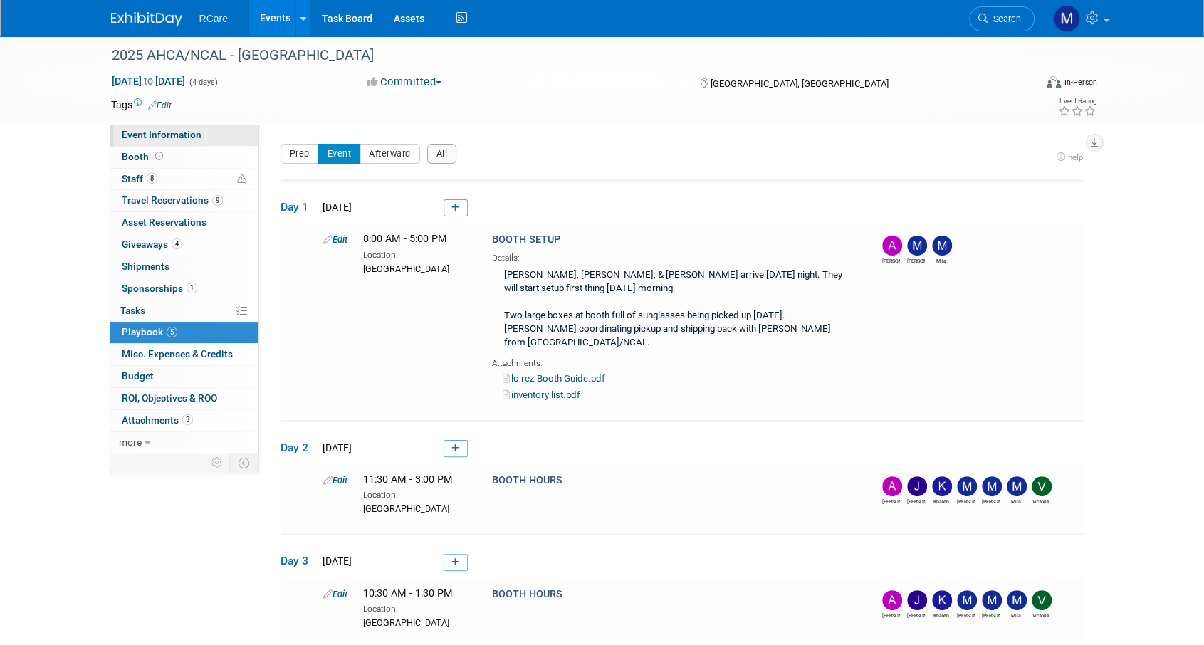  What do you see at coordinates (184, 157) in the screenshot?
I see `a: Booth` at bounding box center [184, 157].